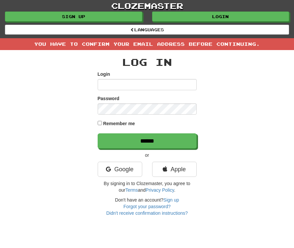 This screenshot has width=294, height=248. Describe the element at coordinates (147, 207) in the screenshot. I see `a: Forgot your password?` at that location.